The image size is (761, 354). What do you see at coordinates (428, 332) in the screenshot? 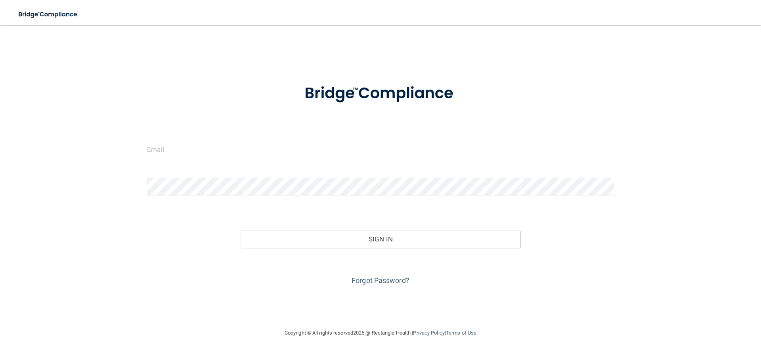
I see `a: Privacy Policy` at bounding box center [428, 332].